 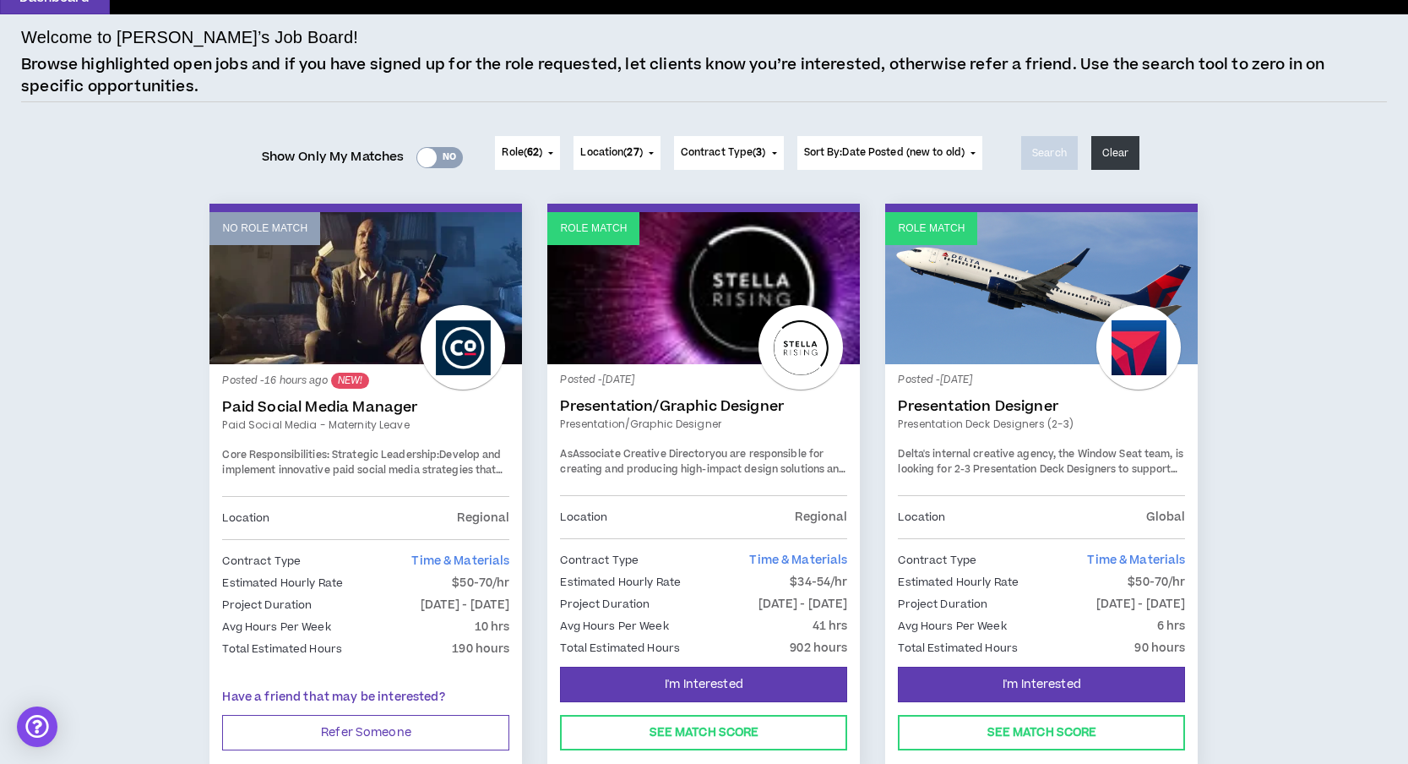 What do you see at coordinates (1040, 476) in the screenshot?
I see `span: Delta's internal creative agency, the Window Seat team, is looking for 2-3 Presentation Deck Desi...` at bounding box center [1040, 476].